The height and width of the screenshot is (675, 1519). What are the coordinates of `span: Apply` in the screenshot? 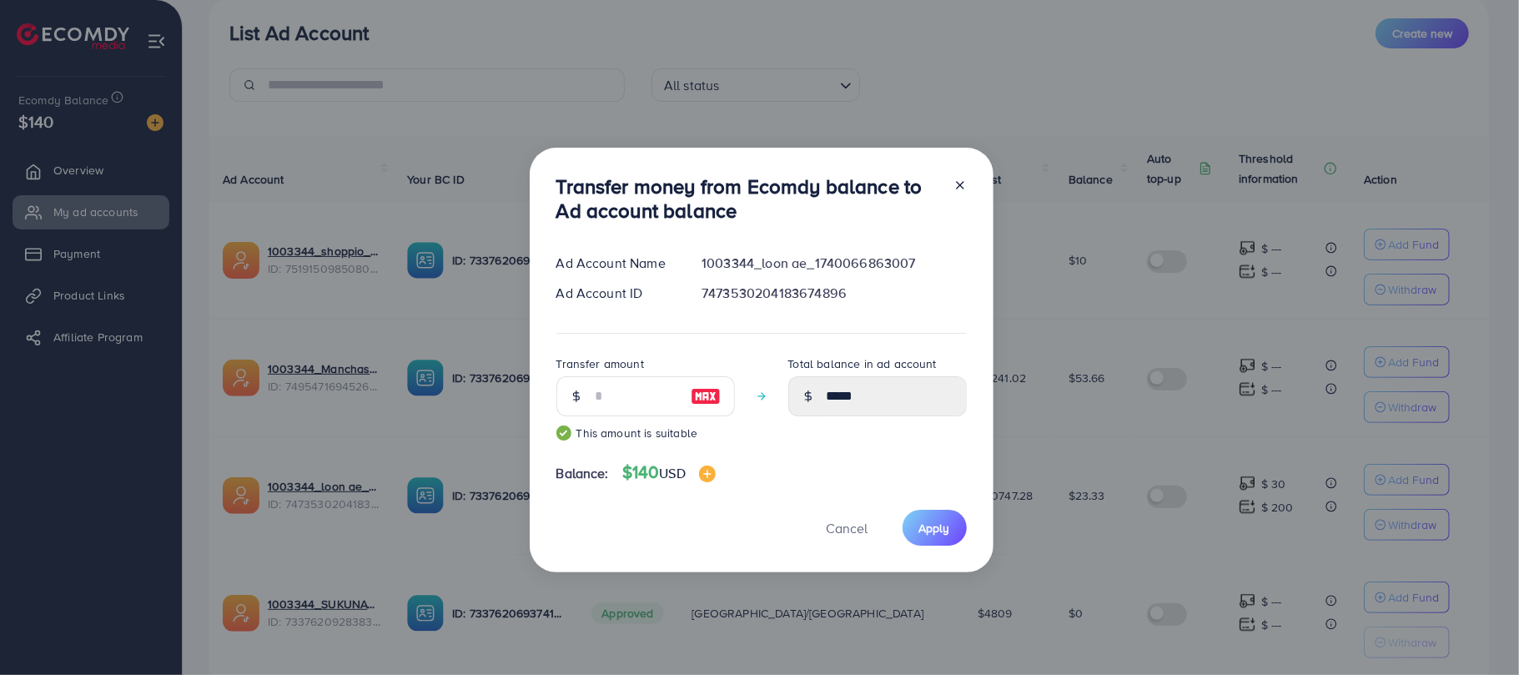 It's located at (934, 528).